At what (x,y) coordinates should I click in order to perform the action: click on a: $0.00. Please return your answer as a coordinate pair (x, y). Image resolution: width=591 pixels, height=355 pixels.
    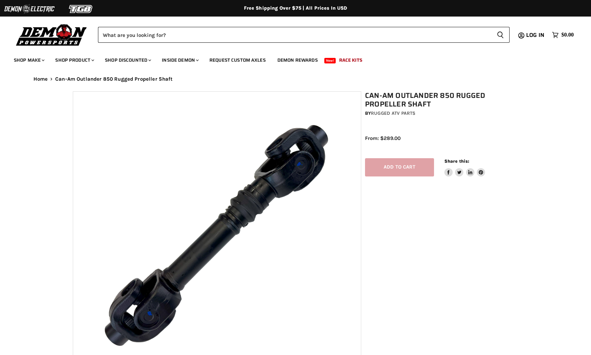
    Looking at the image, I should click on (562, 35).